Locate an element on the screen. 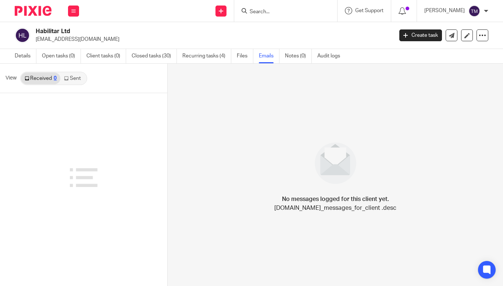  div: 0 is located at coordinates (55, 78).